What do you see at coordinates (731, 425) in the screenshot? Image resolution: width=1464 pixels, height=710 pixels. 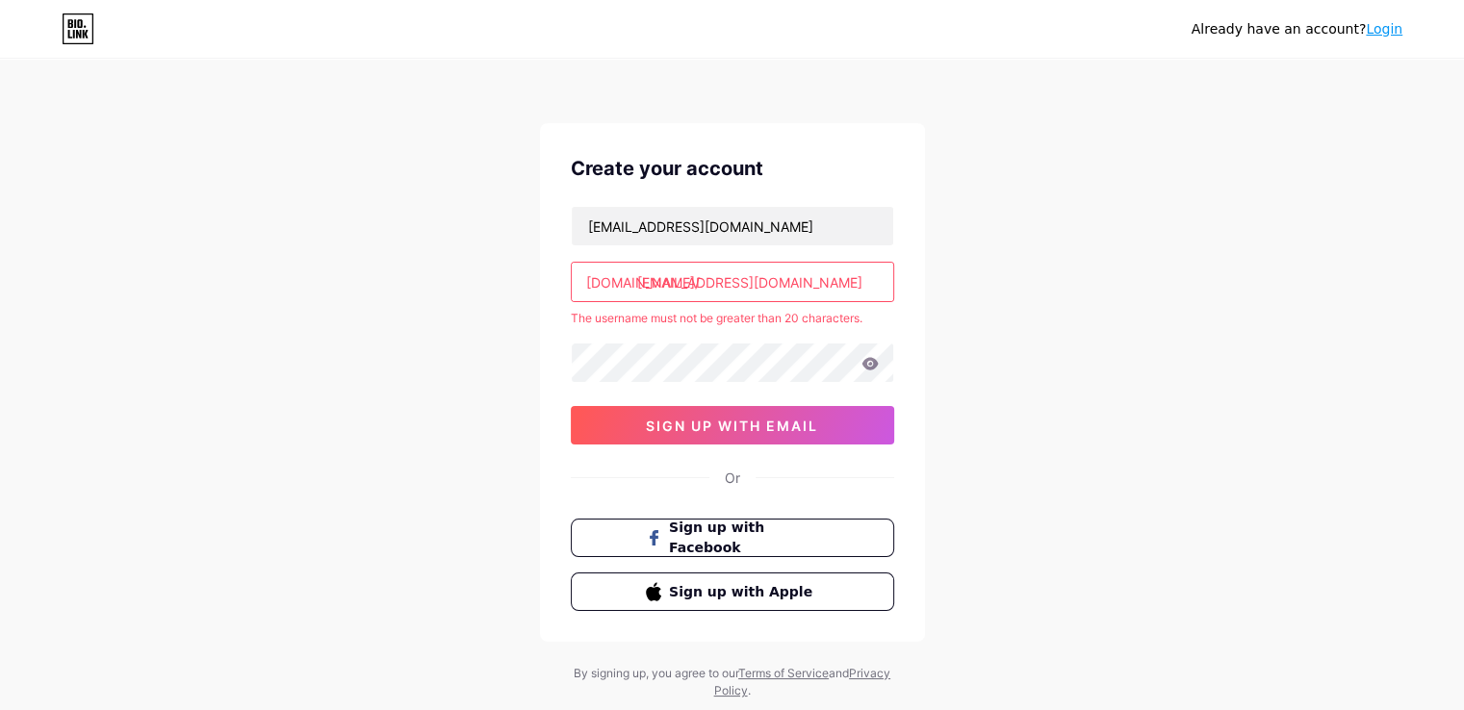 I see `span: sign up with email` at bounding box center [731, 425].